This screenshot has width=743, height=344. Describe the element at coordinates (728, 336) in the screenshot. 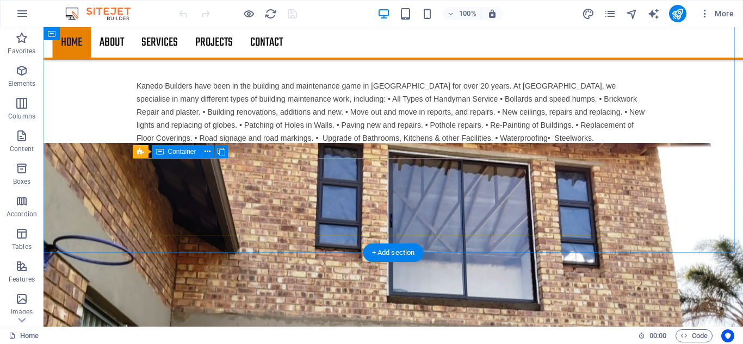

I see `button: Usercentrics` at that location.